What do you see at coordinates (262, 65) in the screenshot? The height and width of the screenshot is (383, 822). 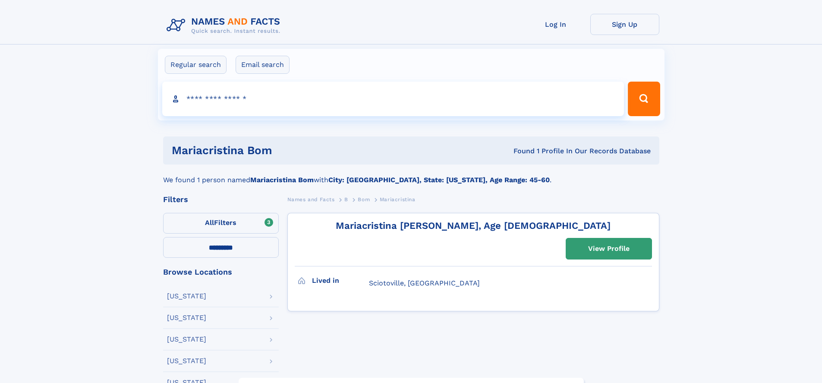 I see `label: Email search` at bounding box center [262, 65].